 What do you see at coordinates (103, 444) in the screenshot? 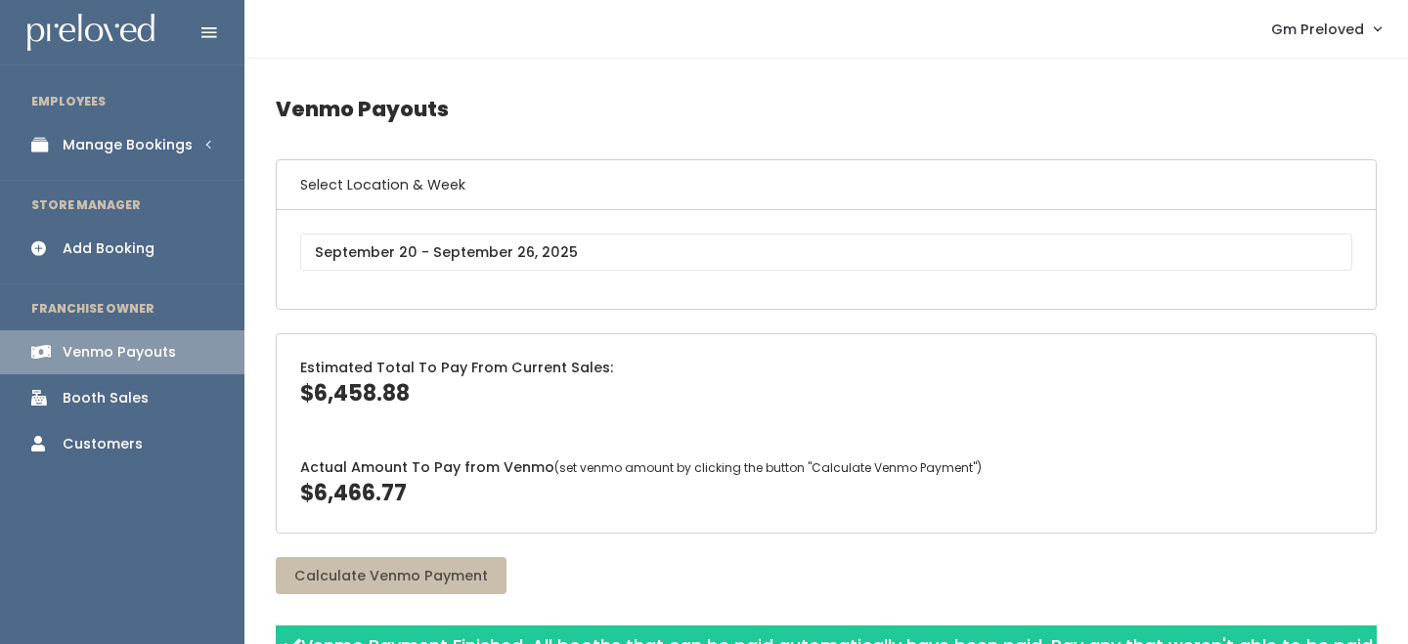
I see `div: Customers` at bounding box center [103, 444].